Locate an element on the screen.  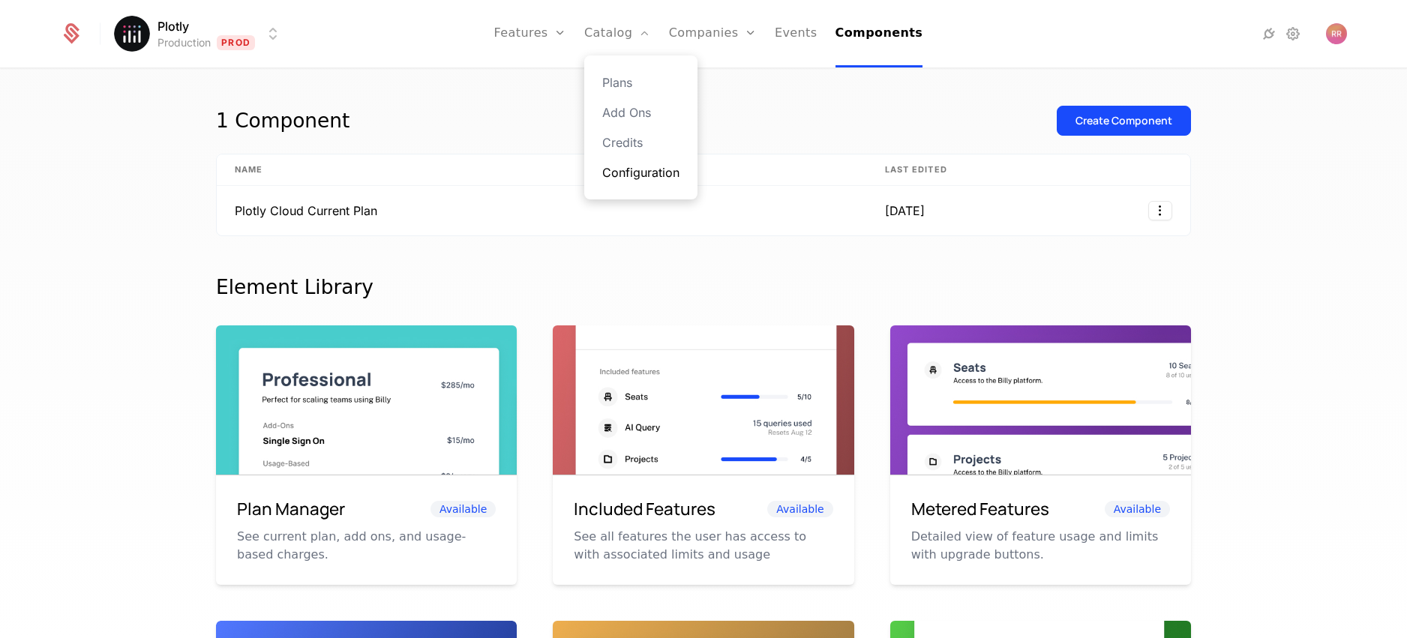
a: Credits is located at coordinates (641, 143).